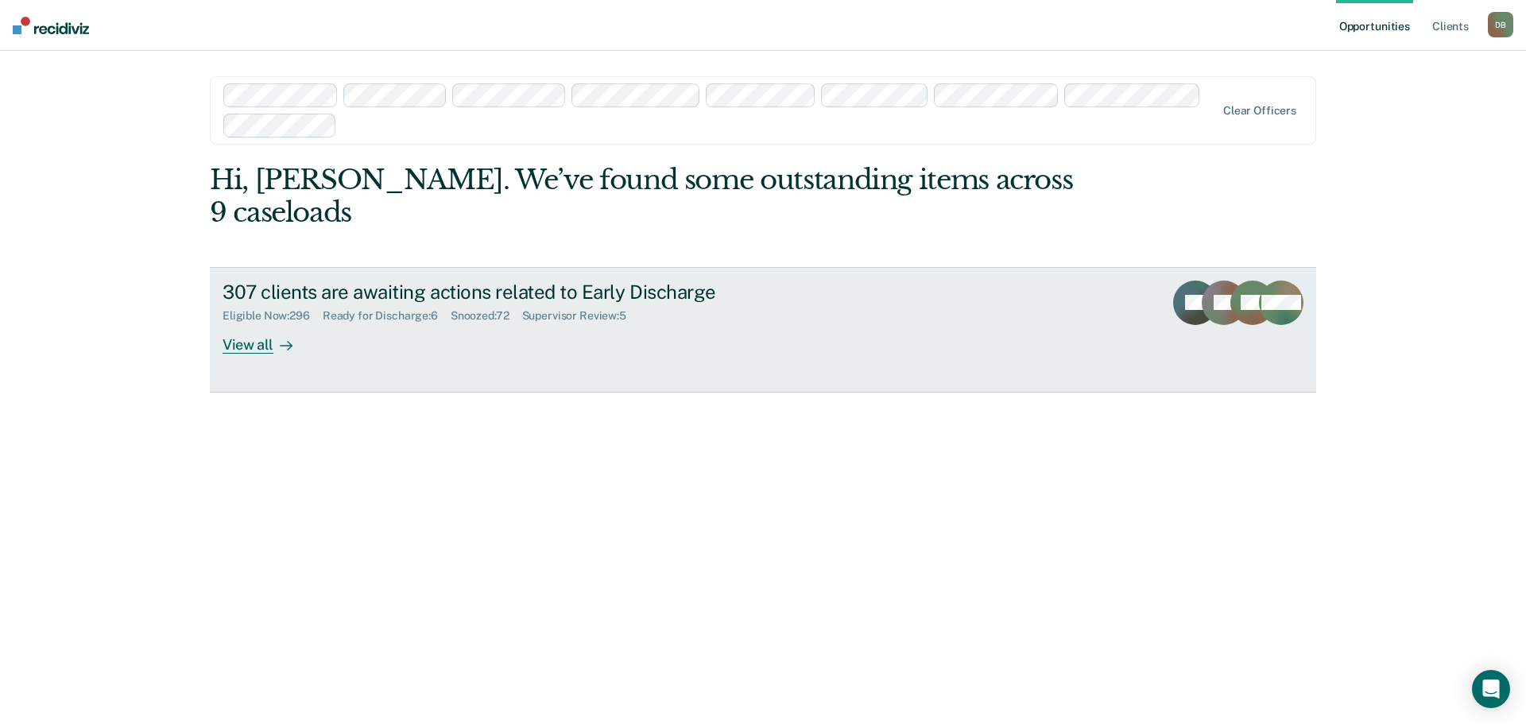 The image size is (1526, 724). What do you see at coordinates (1260, 110) in the screenshot?
I see `div: Clear officers` at bounding box center [1260, 110].